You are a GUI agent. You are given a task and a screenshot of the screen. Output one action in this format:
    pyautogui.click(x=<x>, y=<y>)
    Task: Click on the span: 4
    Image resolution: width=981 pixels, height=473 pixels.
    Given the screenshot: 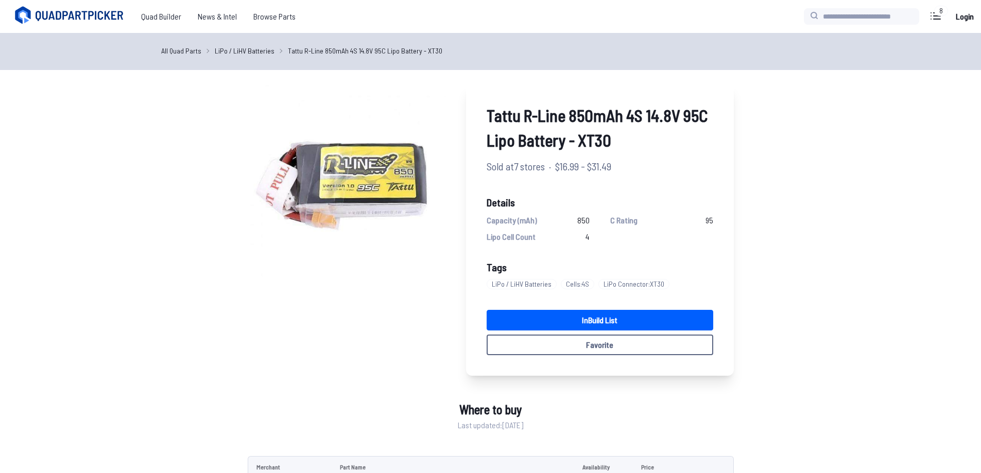 What is the action you would take?
    pyautogui.click(x=588, y=237)
    